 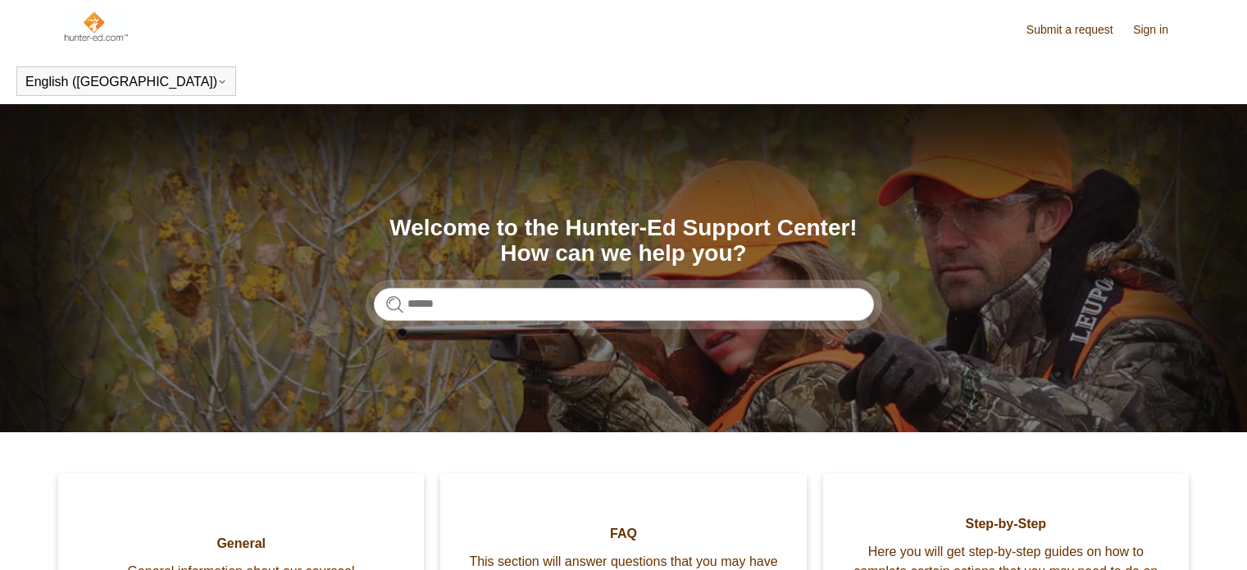 What do you see at coordinates (1159, 30) in the screenshot?
I see `a: Sign in` at bounding box center [1159, 30].